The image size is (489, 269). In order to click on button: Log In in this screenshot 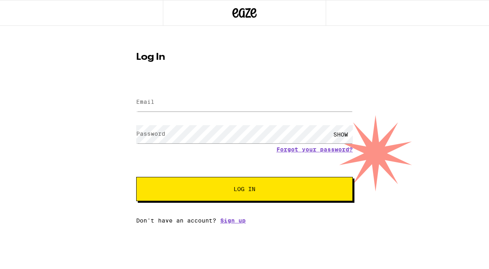, I will do `click(244, 189)`.